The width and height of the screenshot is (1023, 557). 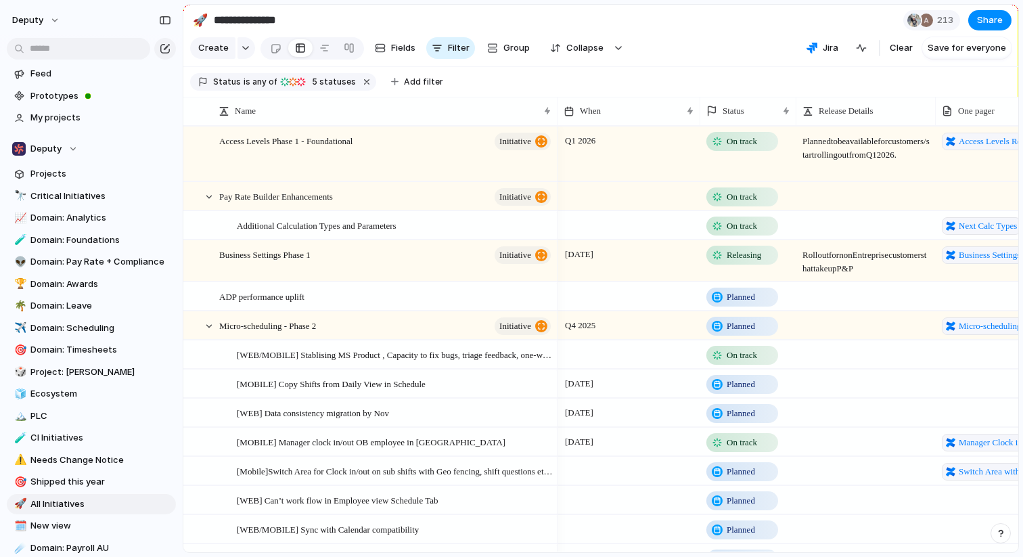 I want to click on button: Jira, so click(x=822, y=48).